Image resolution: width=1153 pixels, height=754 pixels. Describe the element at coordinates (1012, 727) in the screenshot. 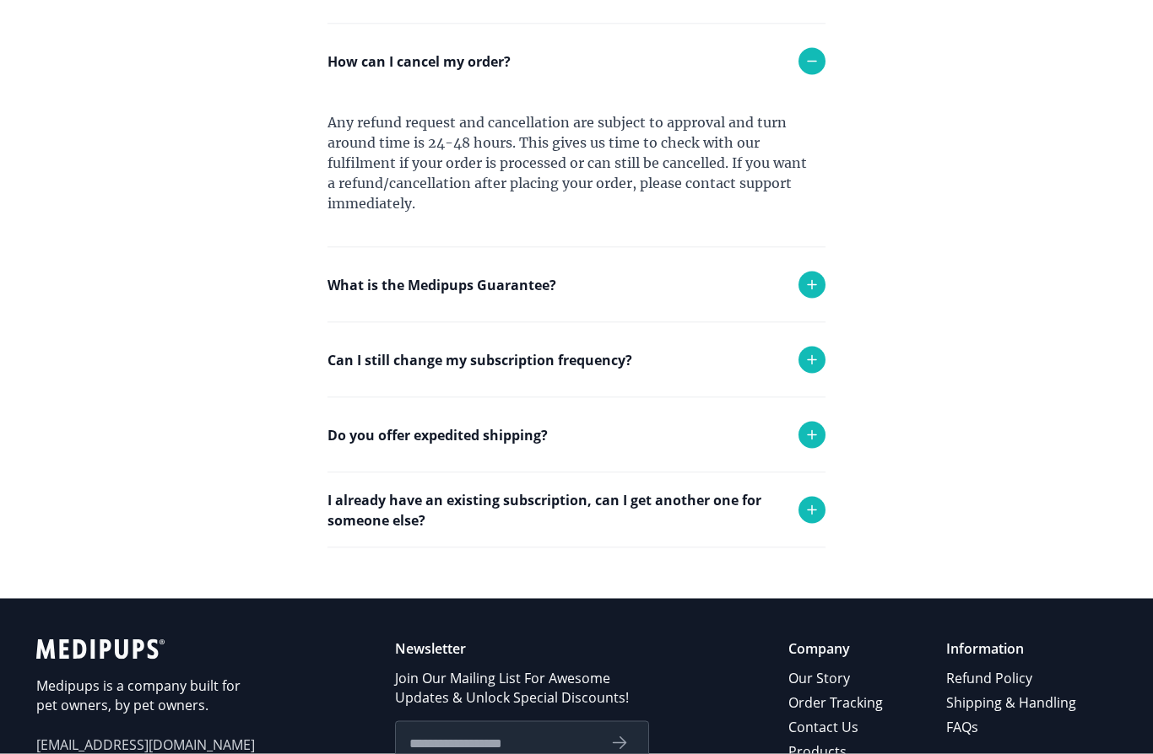

I see `a: FAQs` at that location.